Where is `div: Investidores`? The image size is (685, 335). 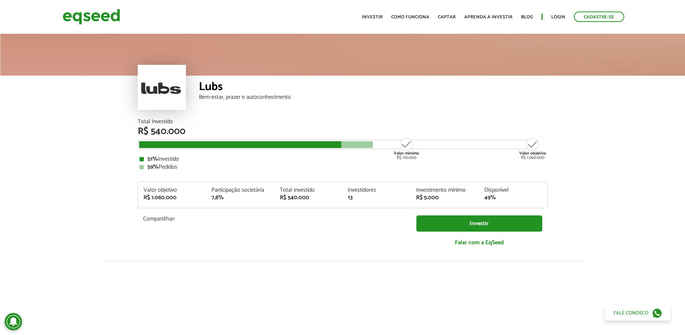 div: Investidores is located at coordinates (377, 190).